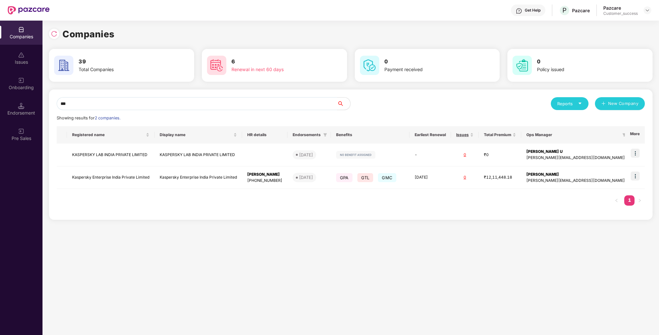 This screenshot has height=335, width=659. Describe the element at coordinates (387, 178) in the screenshot. I see `span: GMC` at that location.